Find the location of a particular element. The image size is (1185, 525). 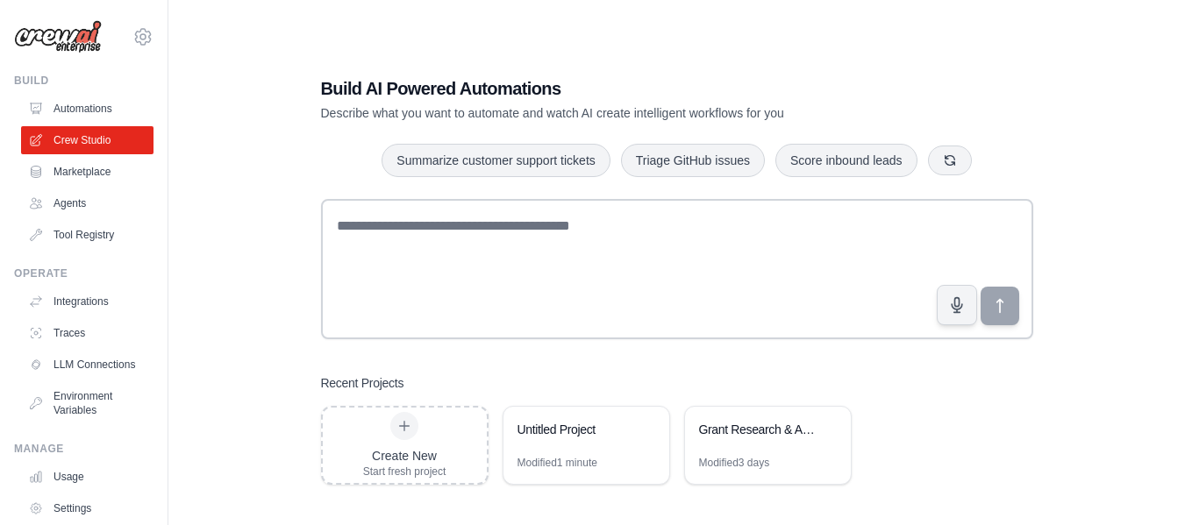

button: Get new suggestions is located at coordinates (950, 161).